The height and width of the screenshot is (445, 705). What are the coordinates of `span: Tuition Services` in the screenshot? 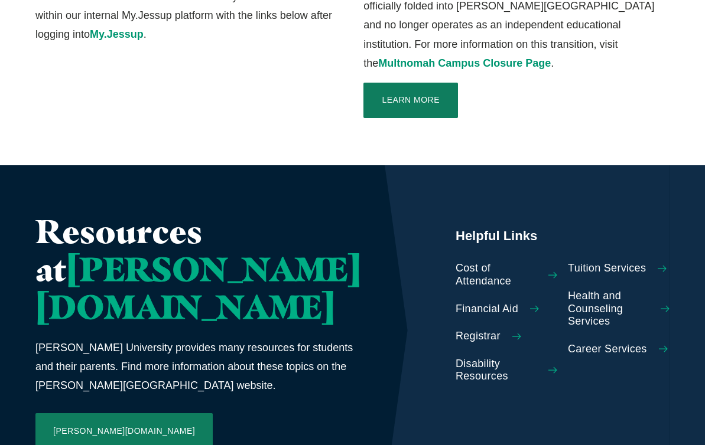 It's located at (607, 269).